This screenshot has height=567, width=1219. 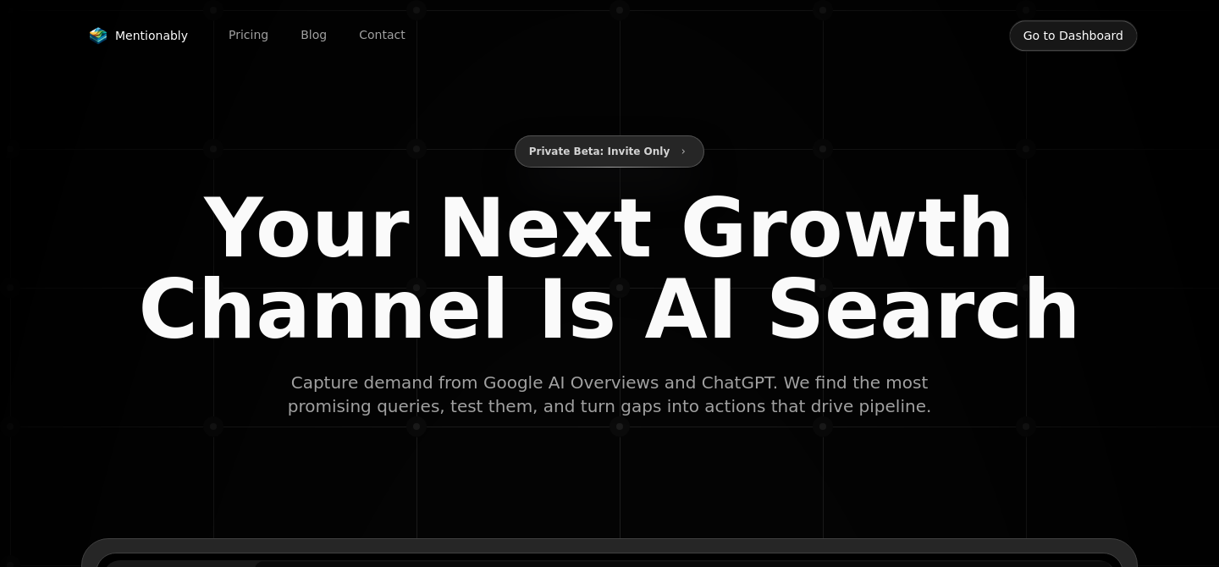 What do you see at coordinates (138, 36) in the screenshot?
I see `a: Mentionably` at bounding box center [138, 36].